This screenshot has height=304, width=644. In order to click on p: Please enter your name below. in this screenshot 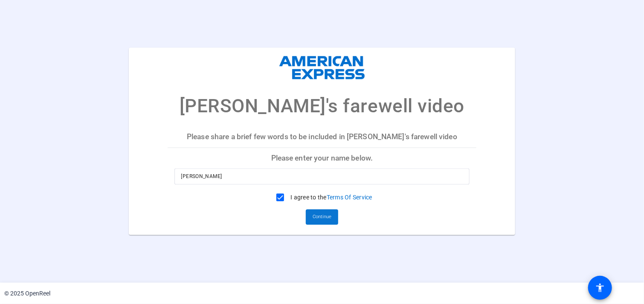, I will do `click(322, 158)`.